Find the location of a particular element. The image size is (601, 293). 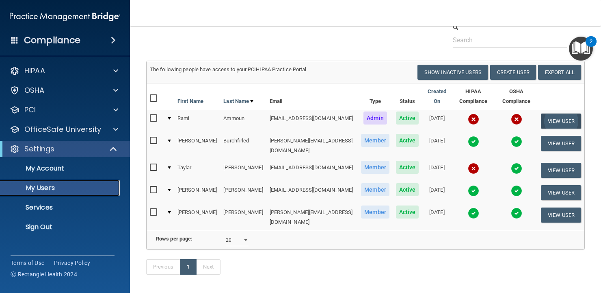

p: Settings is located at coordinates (39, 149).